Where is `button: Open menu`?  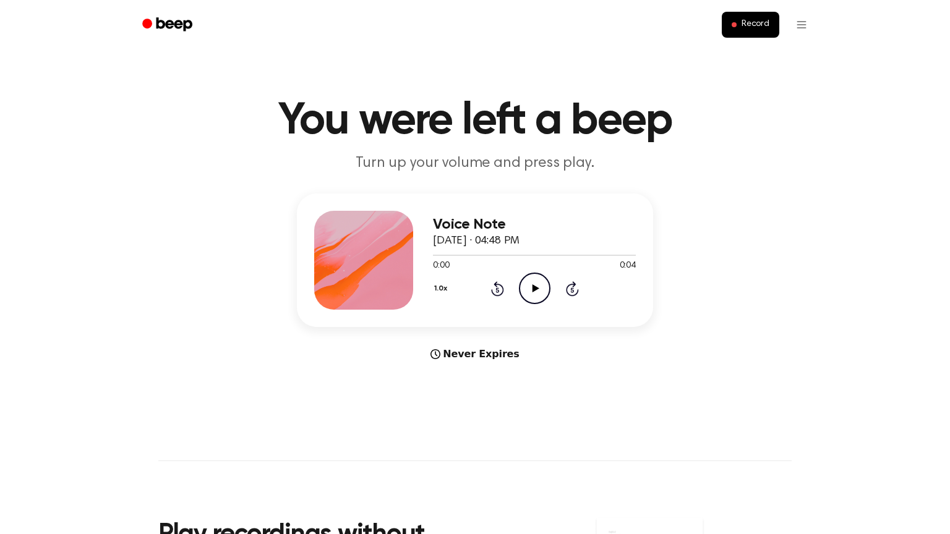
button: Open menu is located at coordinates (802, 25).